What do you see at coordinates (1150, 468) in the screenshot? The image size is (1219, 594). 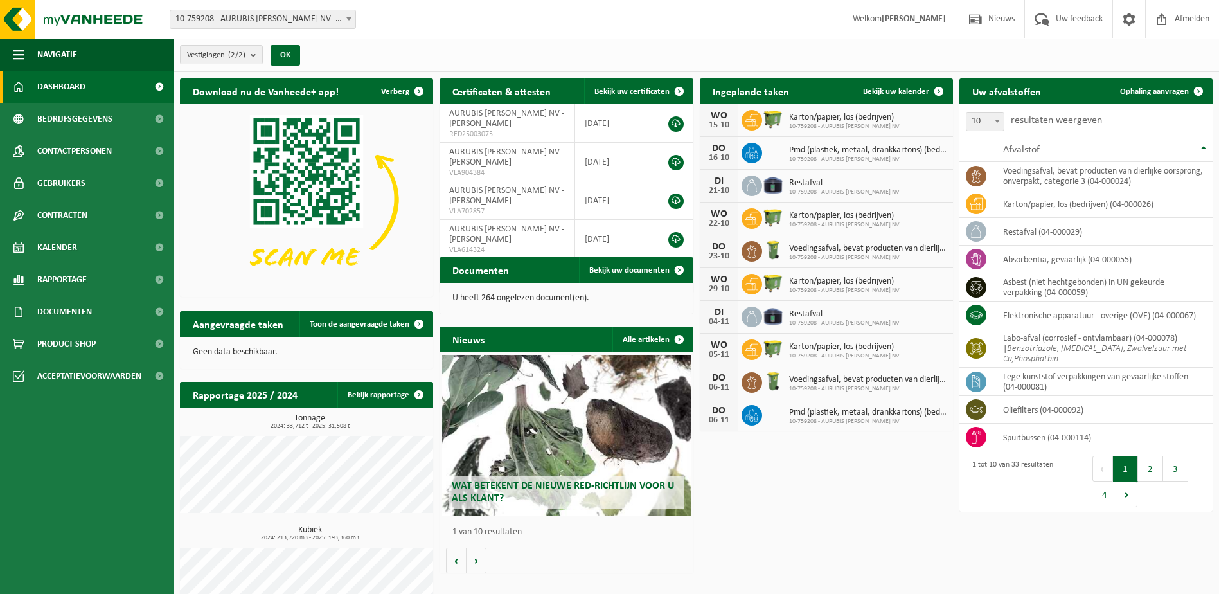 I see `button: 2` at bounding box center [1150, 468].